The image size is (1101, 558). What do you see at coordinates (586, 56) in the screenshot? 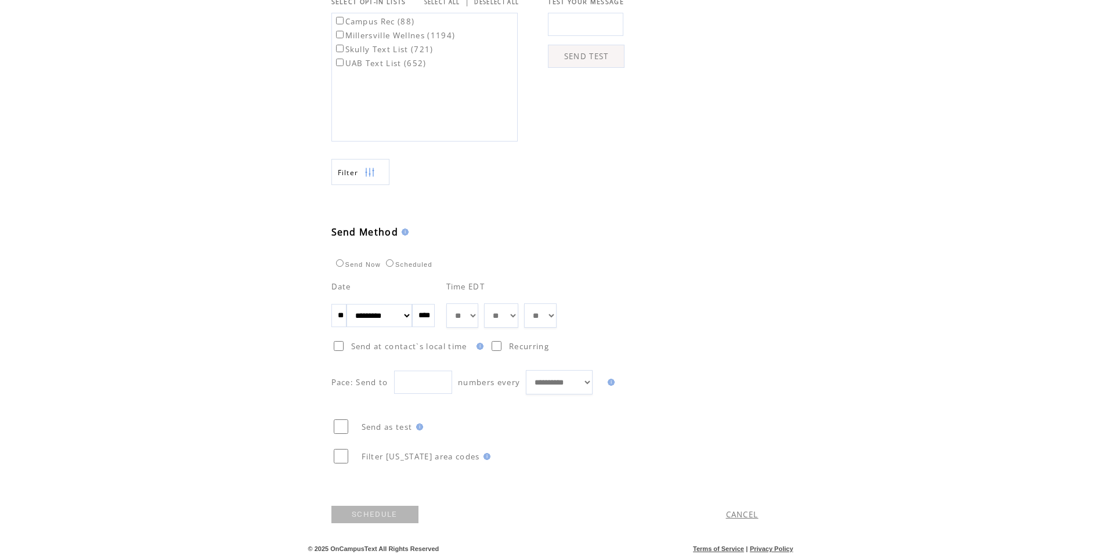
I see `a: SEND TEST` at bounding box center [586, 56].